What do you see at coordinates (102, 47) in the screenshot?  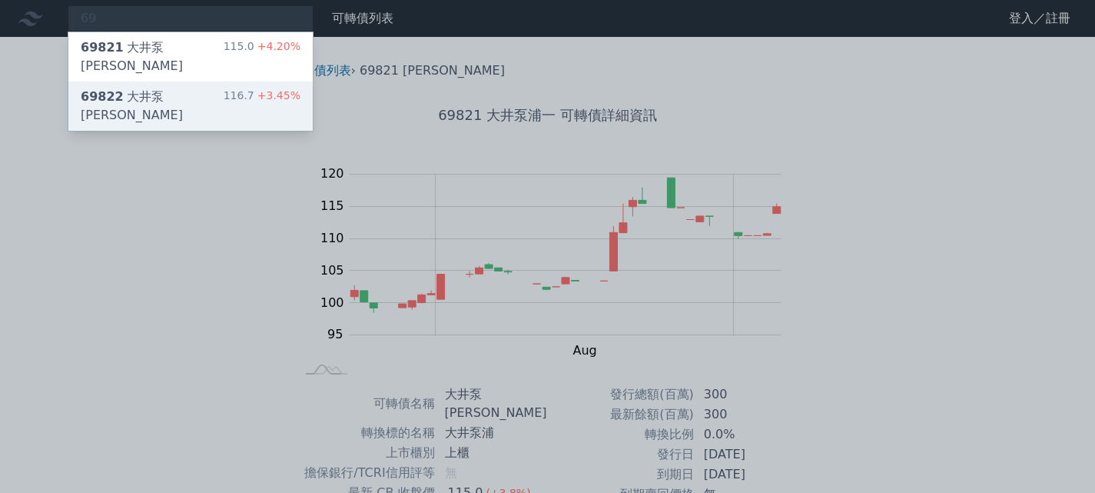 I see `span: 69821` at bounding box center [102, 47].